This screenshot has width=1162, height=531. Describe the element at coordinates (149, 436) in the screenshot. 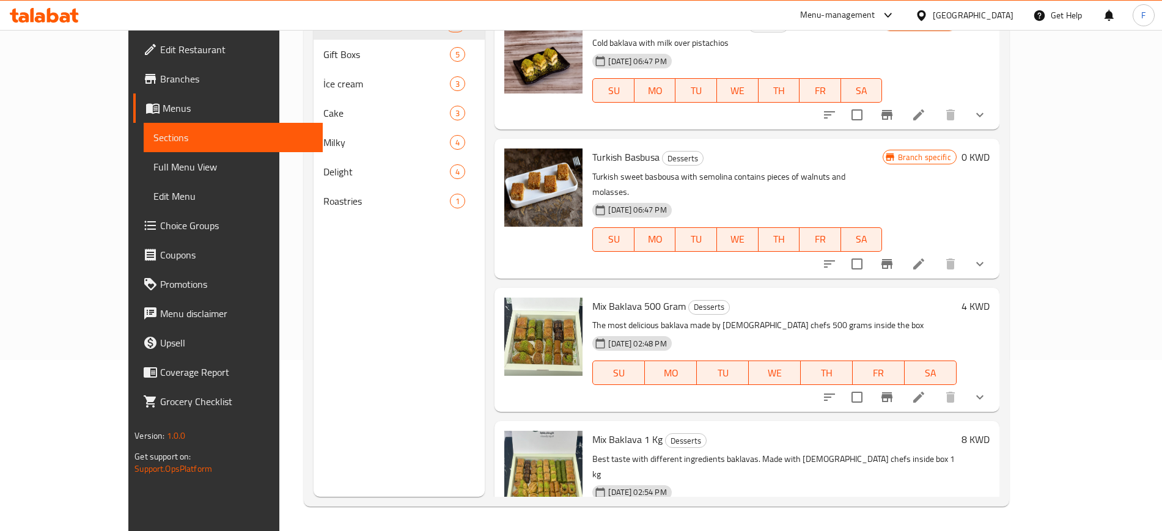

I see `span: Version:` at that location.